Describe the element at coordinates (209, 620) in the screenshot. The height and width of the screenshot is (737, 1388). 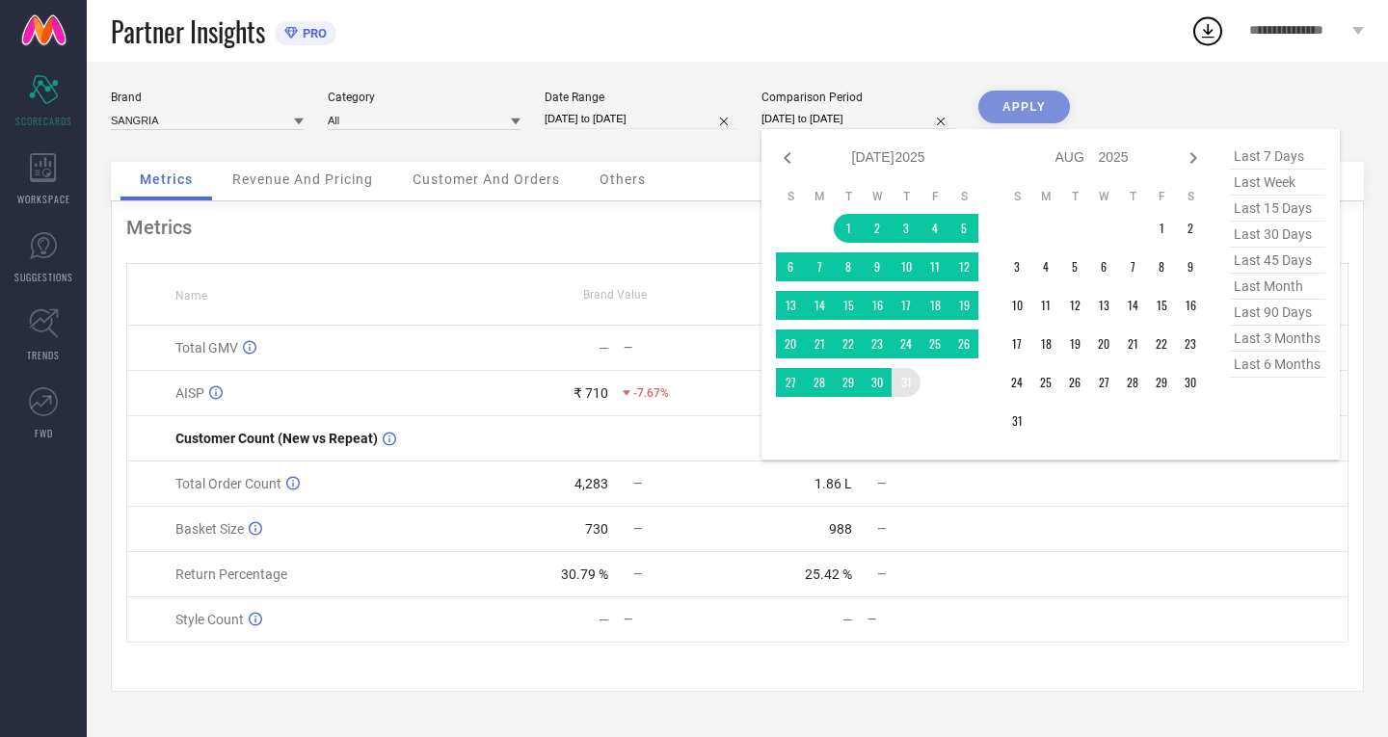
I see `span: Style Count` at that location.